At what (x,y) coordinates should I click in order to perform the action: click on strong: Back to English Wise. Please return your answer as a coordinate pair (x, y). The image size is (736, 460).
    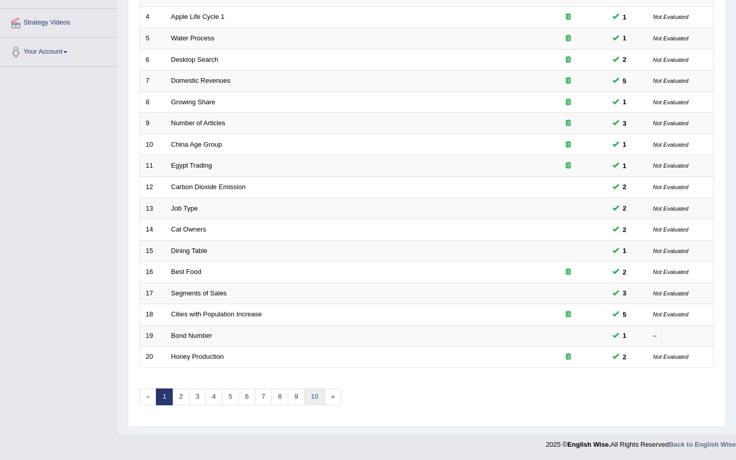
    Looking at the image, I should click on (703, 444).